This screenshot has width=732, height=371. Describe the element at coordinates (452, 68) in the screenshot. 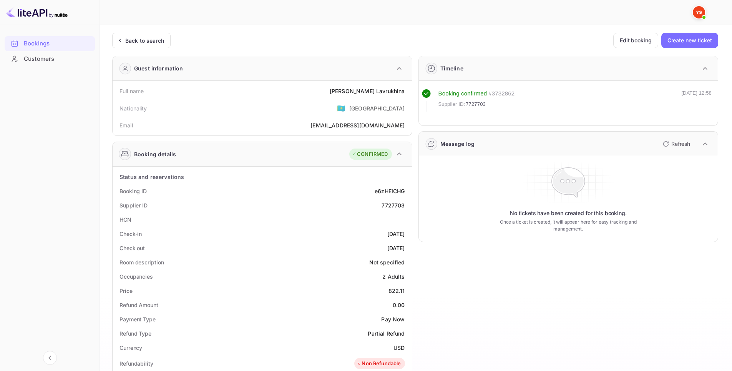

I see `div: Timeline` at that location.